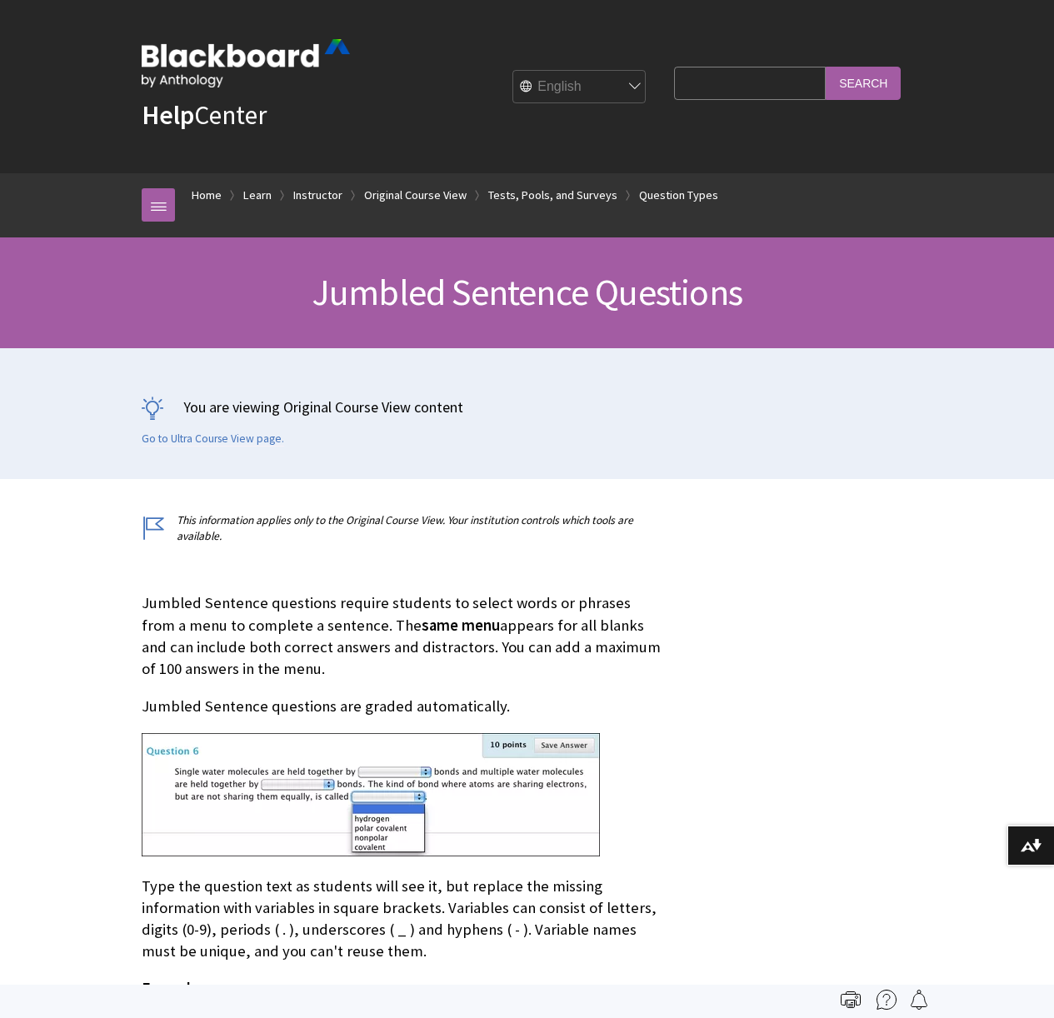 This screenshot has height=1018, width=1054. What do you see at coordinates (246, 63) in the screenshot?
I see `img: Blackboard by Anthology` at bounding box center [246, 63].